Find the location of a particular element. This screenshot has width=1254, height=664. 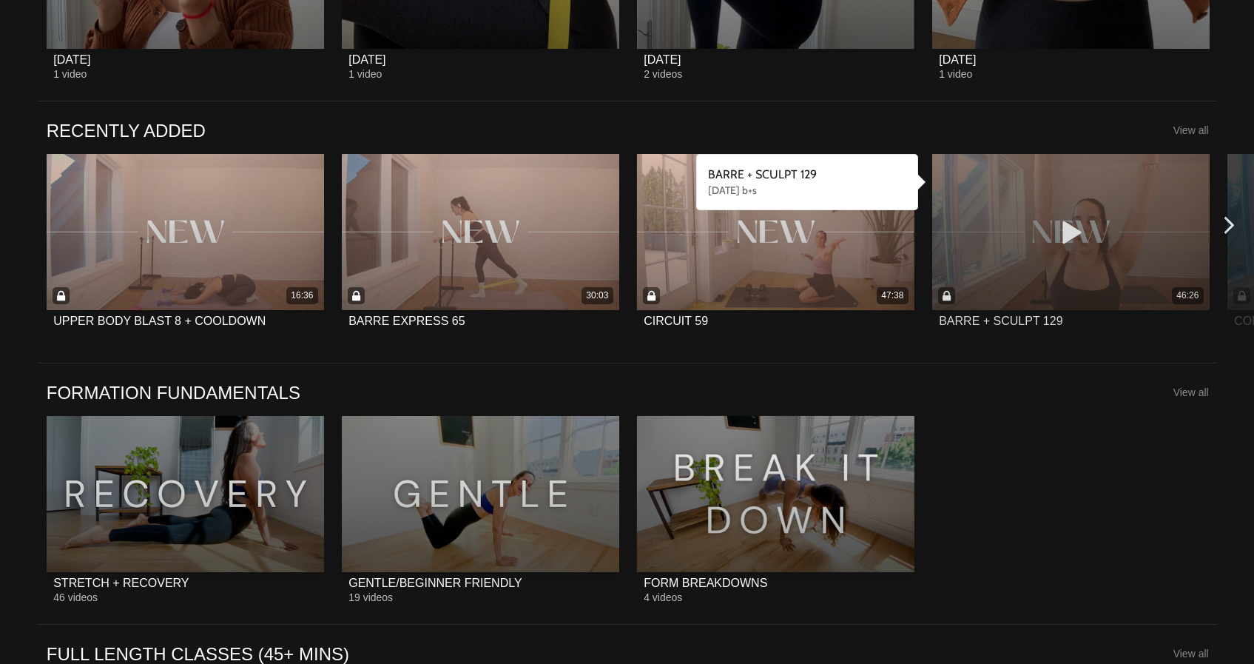

div: GENTLE/BEGINNER FRIENDLY is located at coordinates (435, 582).